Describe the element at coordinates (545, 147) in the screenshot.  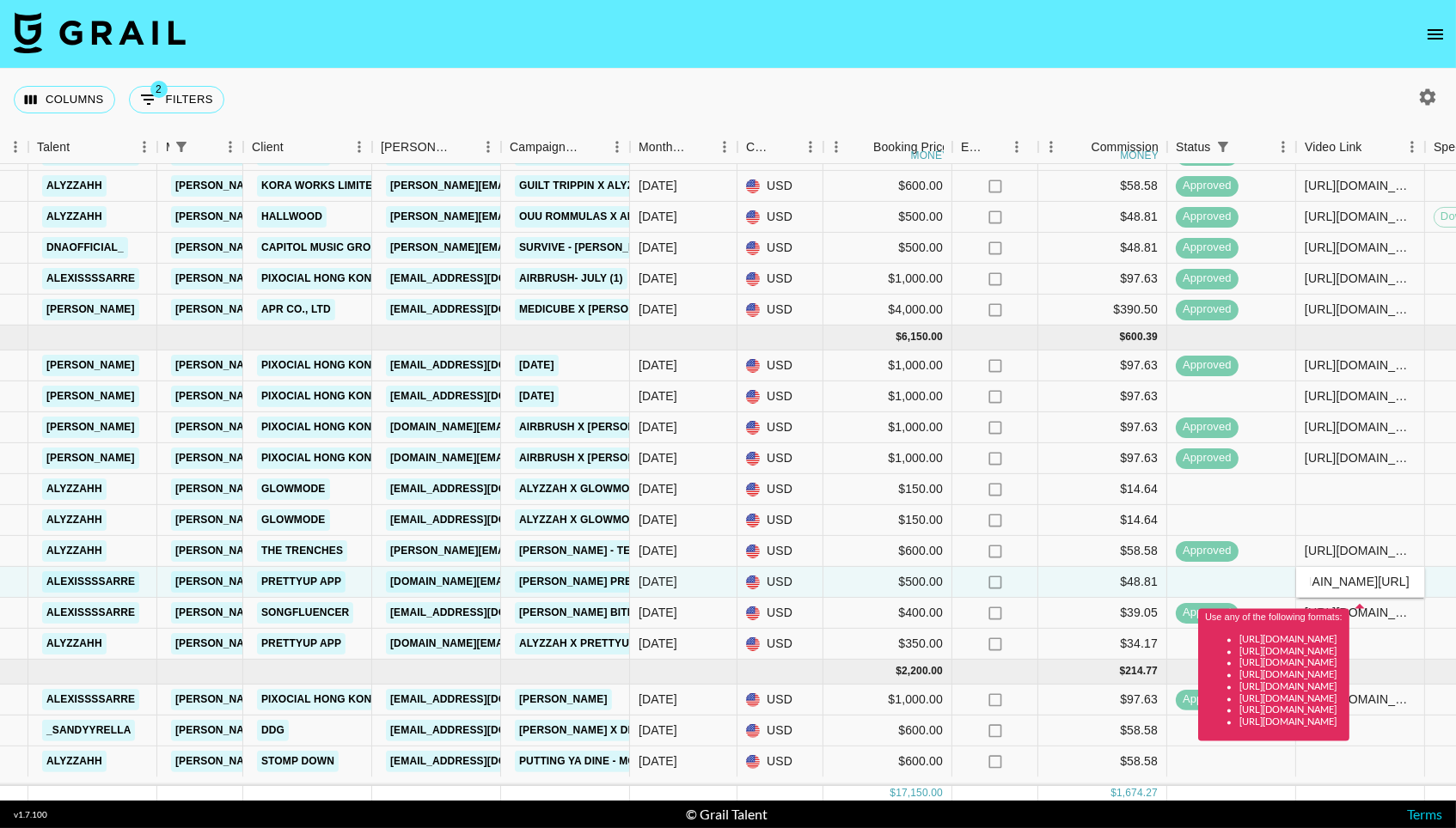
I see `div: Campaign (Type)` at that location.